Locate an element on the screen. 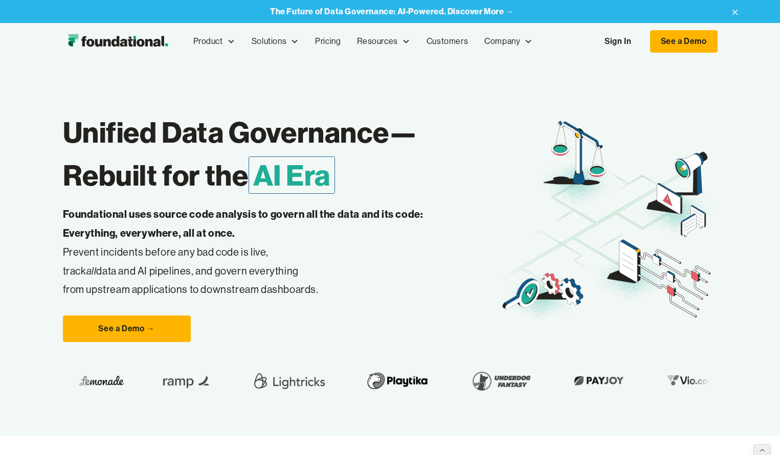 The height and width of the screenshot is (455, 780). img: Payjoy is located at coordinates (599, 380).